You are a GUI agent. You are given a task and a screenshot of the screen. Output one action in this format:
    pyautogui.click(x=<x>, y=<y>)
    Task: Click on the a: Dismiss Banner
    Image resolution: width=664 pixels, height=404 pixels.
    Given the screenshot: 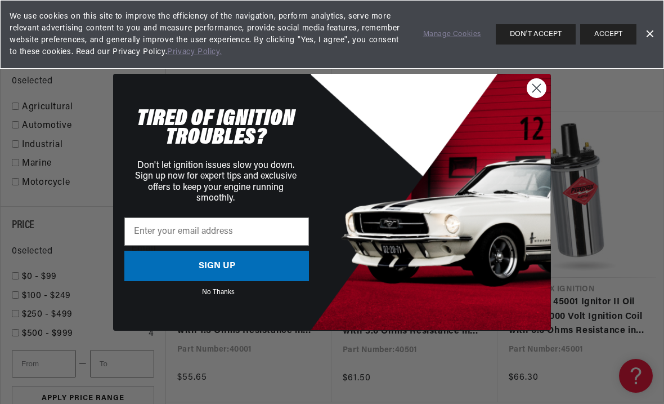 What is the action you would take?
    pyautogui.click(x=650, y=34)
    